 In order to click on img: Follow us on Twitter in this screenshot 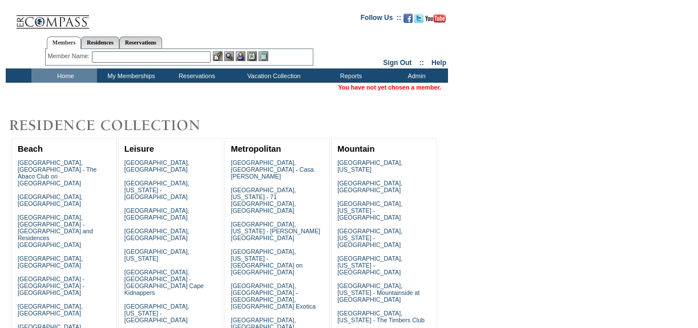, I will do `click(419, 18)`.